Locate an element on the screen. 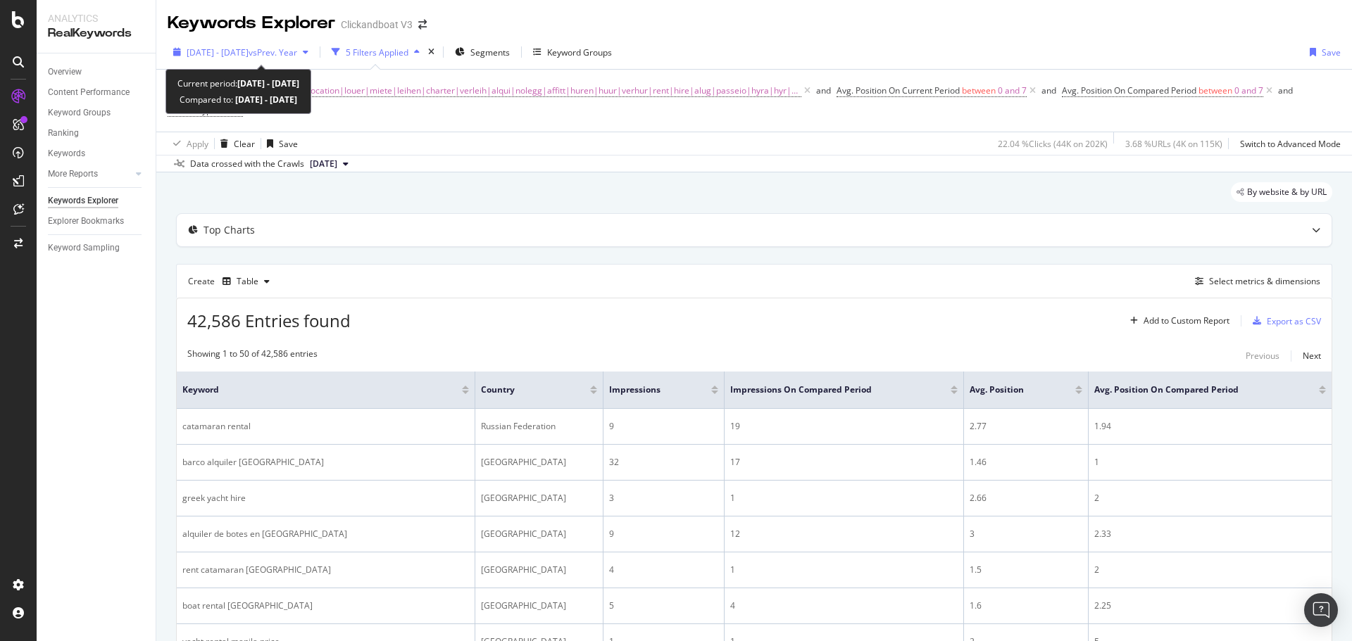 This screenshot has width=1352, height=641. div: Current period: is located at coordinates (238, 83).